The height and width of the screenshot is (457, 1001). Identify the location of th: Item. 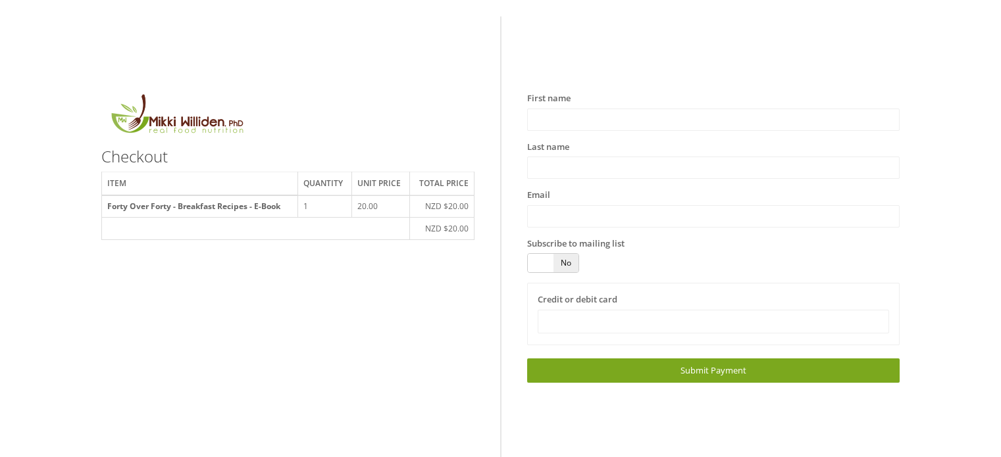
(200, 184).